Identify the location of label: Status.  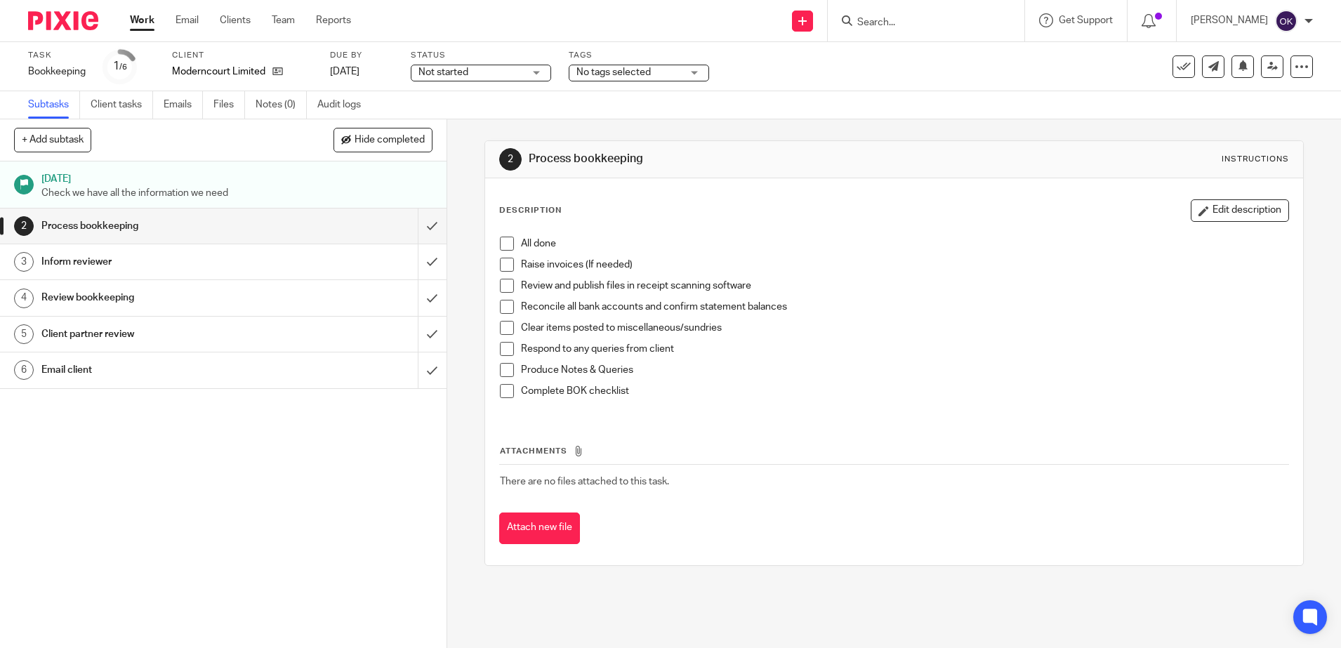
(481, 55).